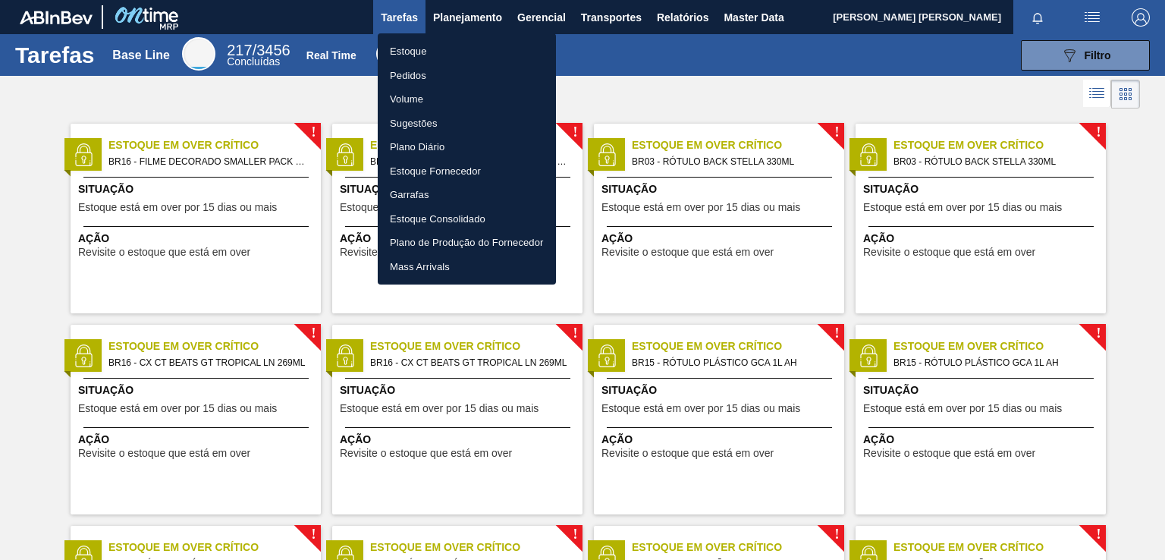 The width and height of the screenshot is (1165, 560). What do you see at coordinates (466, 99) in the screenshot?
I see `a: Volume` at bounding box center [466, 99].